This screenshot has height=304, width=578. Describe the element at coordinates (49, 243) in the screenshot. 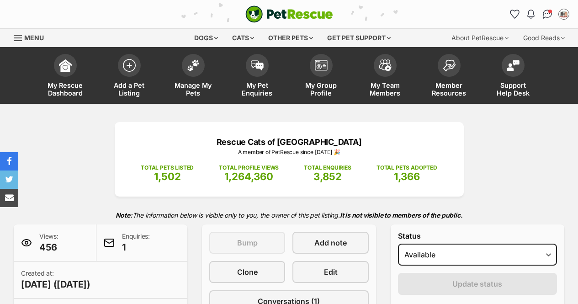

I see `p: Views:` at that location.